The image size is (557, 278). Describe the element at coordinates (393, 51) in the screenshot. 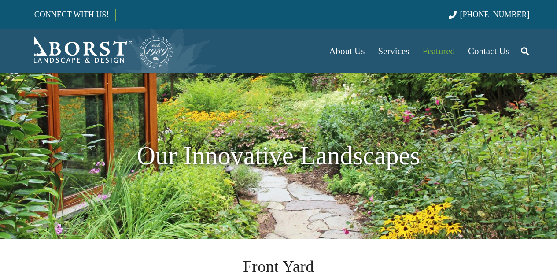

I see `a: Services` at that location.